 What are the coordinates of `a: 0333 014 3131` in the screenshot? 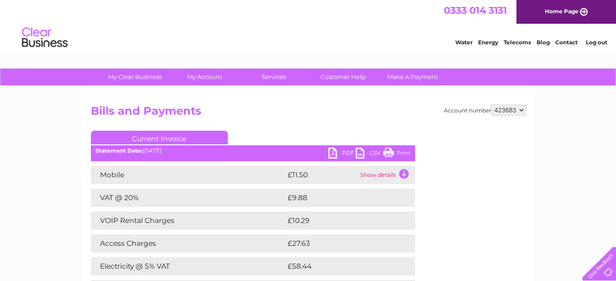 It's located at (475, 10).